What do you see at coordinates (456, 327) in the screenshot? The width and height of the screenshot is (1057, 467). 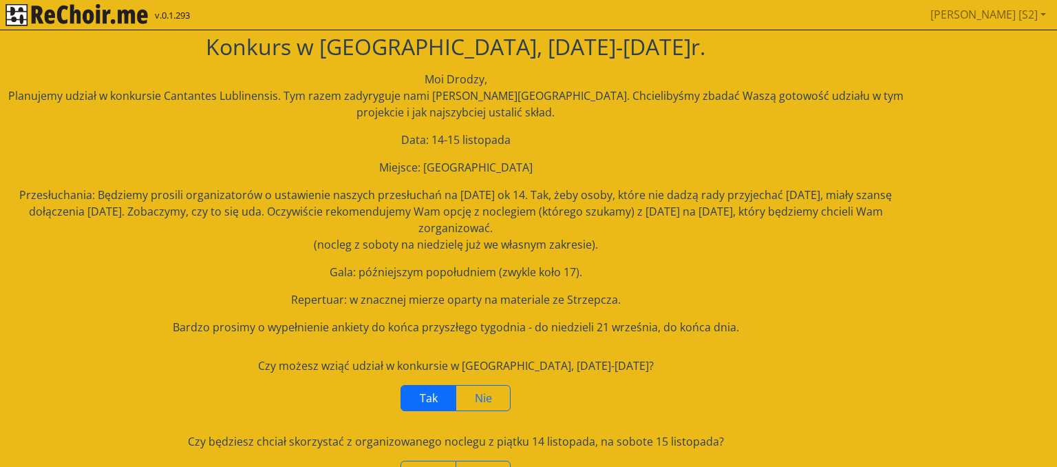 I see `p: Bardzo prosimy o wypełnienie ankiety do końca przyszłego tygodnia - do niedzieli 21 września, do ...` at bounding box center [456, 327].